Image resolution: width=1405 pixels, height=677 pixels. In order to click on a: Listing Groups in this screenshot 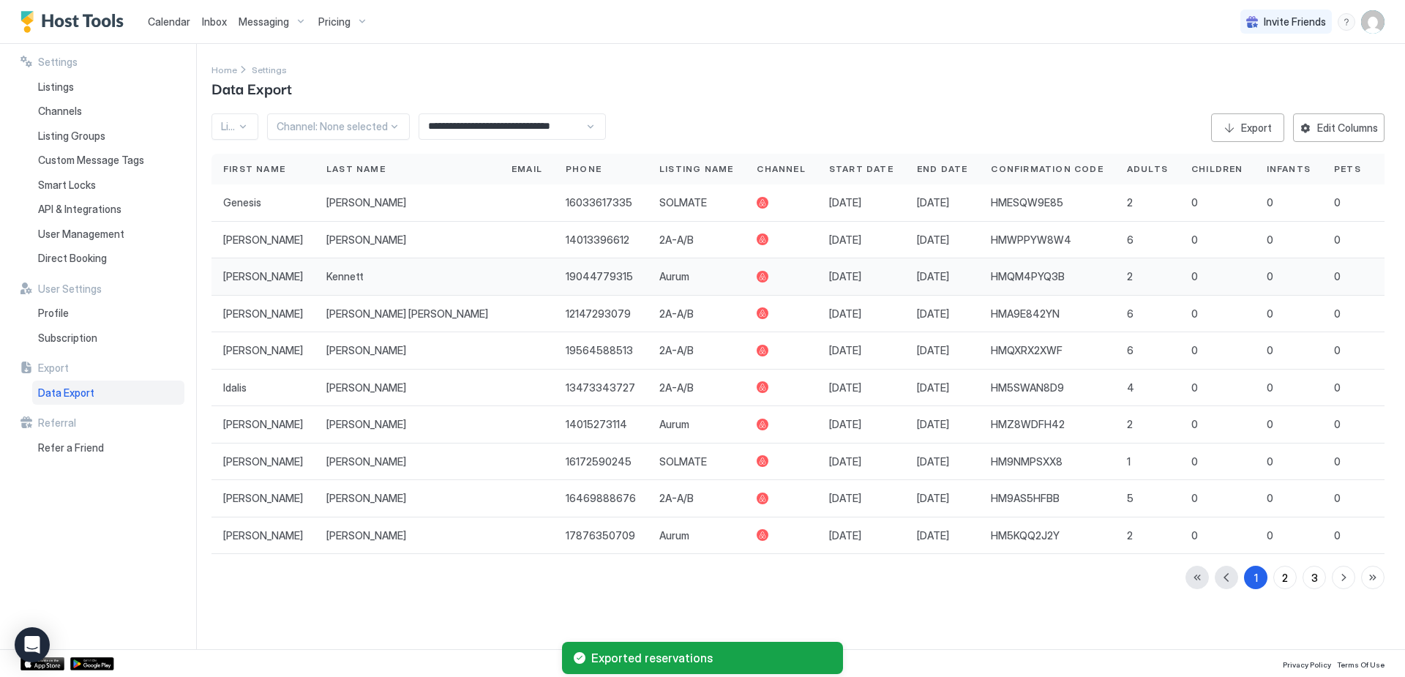, I will do `click(108, 136)`.